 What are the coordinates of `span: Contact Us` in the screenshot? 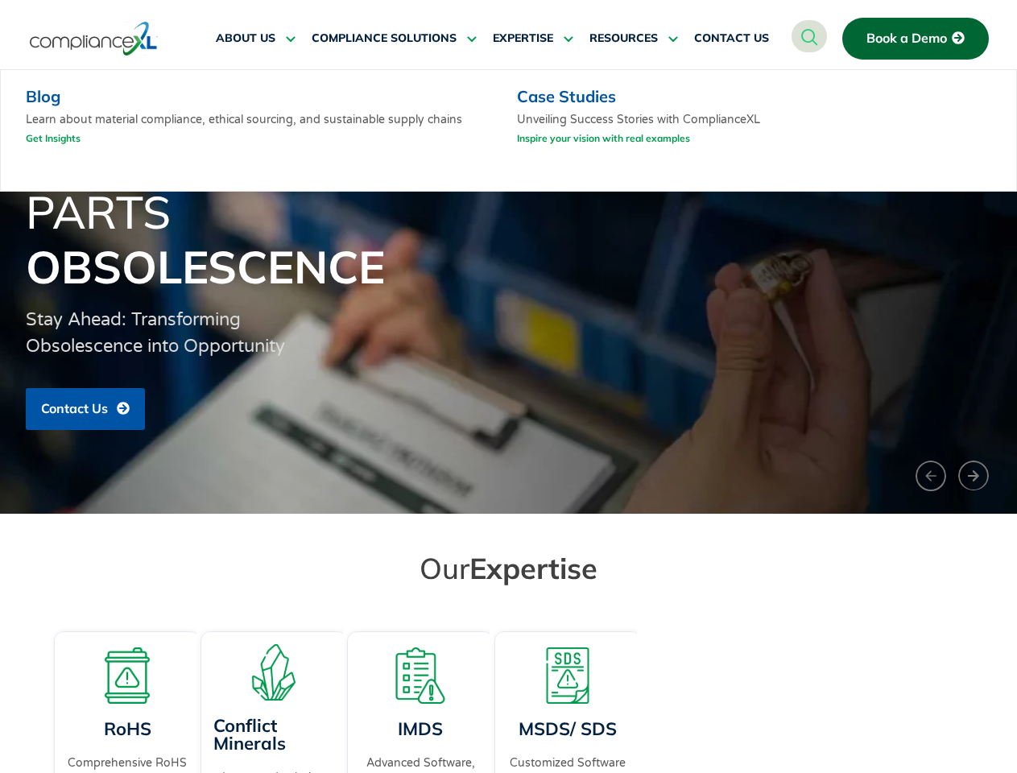 It's located at (74, 409).